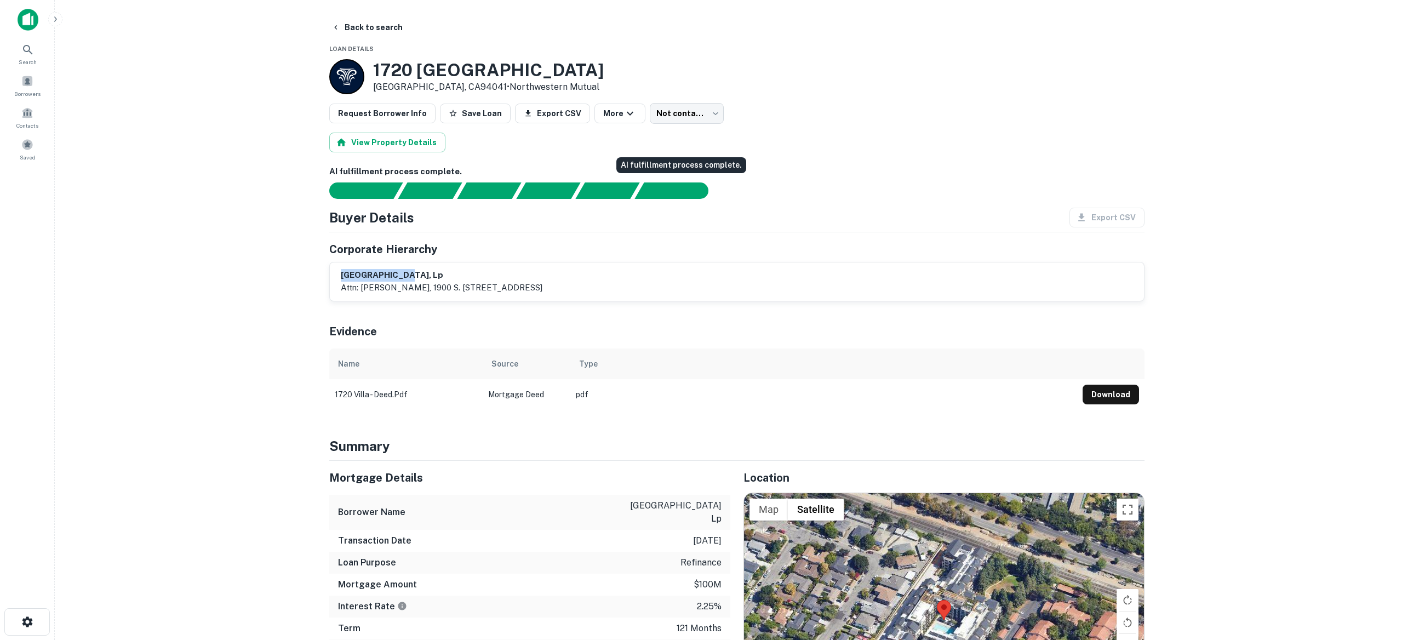 The image size is (1419, 640). Describe the element at coordinates (589, 364) in the screenshot. I see `div: Type` at that location.